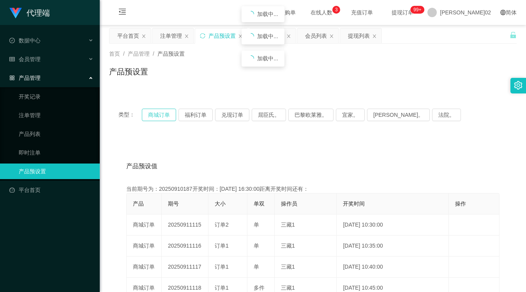 The image size is (526, 292). What do you see at coordinates (12, 59) in the screenshot?
I see `i: 图标： table` at bounding box center [12, 59].